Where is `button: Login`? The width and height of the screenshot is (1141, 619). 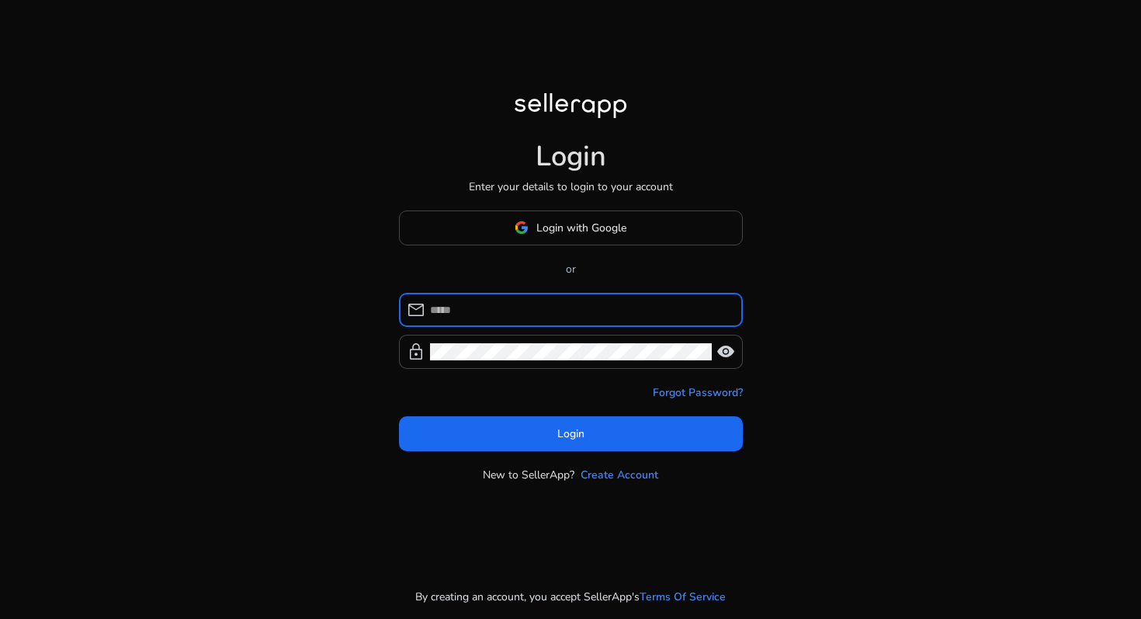
button: Login is located at coordinates (571, 433).